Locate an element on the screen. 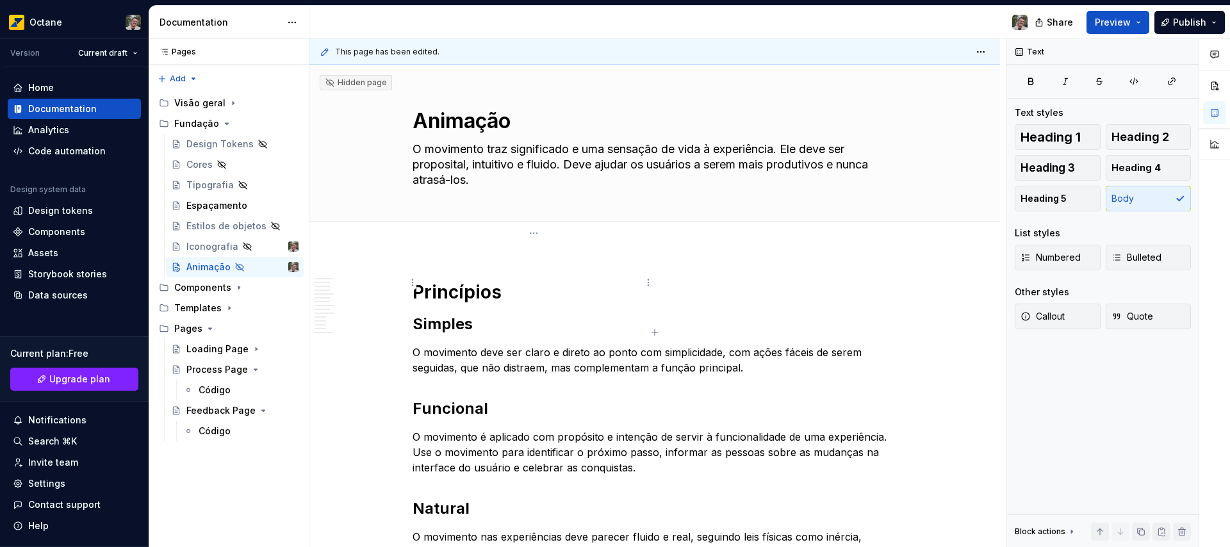  div: Current plan : Free is located at coordinates (74, 353).